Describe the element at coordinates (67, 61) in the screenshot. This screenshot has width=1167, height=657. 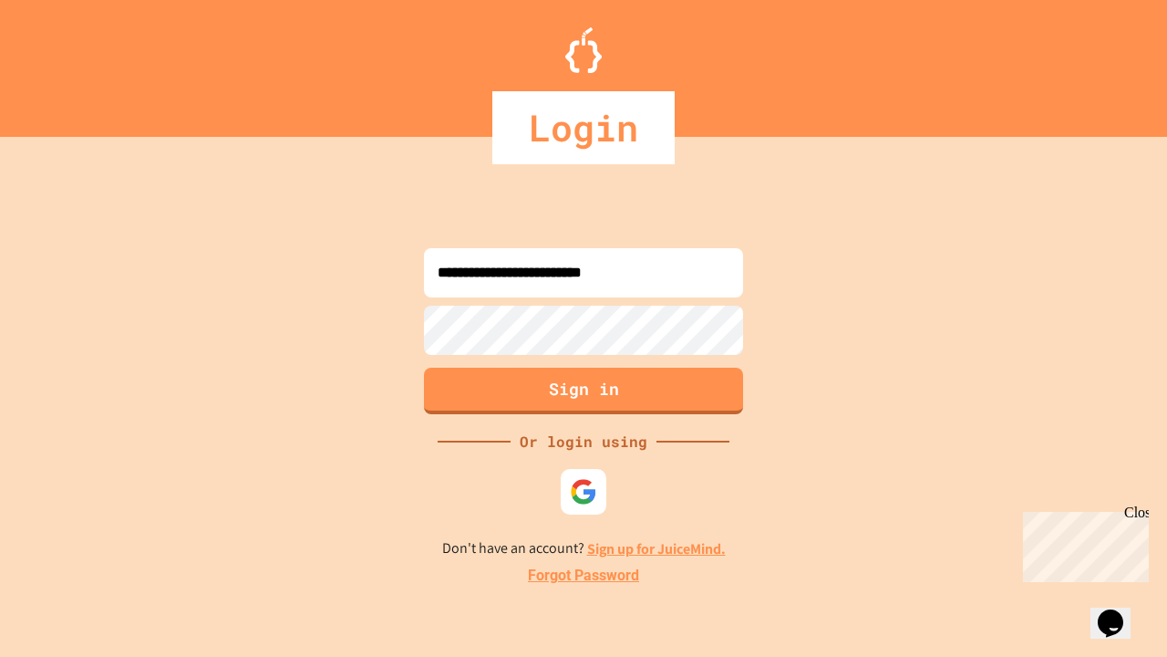
I see `div: Chat with us now!Close` at that location.